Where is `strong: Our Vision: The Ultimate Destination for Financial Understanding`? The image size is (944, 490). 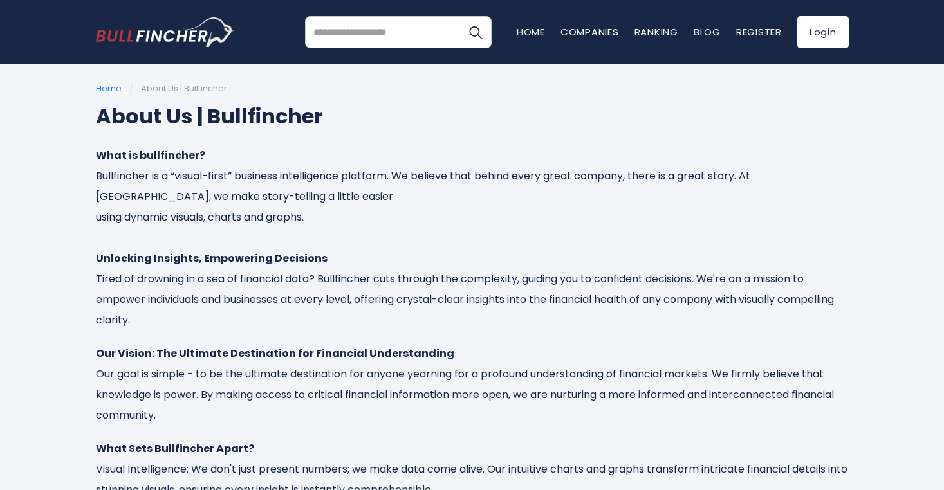 strong: Our Vision: The Ultimate Destination for Financial Understanding is located at coordinates (275, 353).